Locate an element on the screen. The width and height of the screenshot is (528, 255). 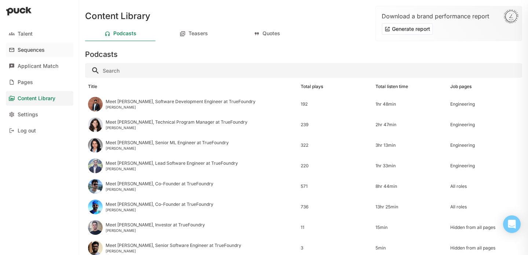
div: Podcasts is located at coordinates (125, 33).